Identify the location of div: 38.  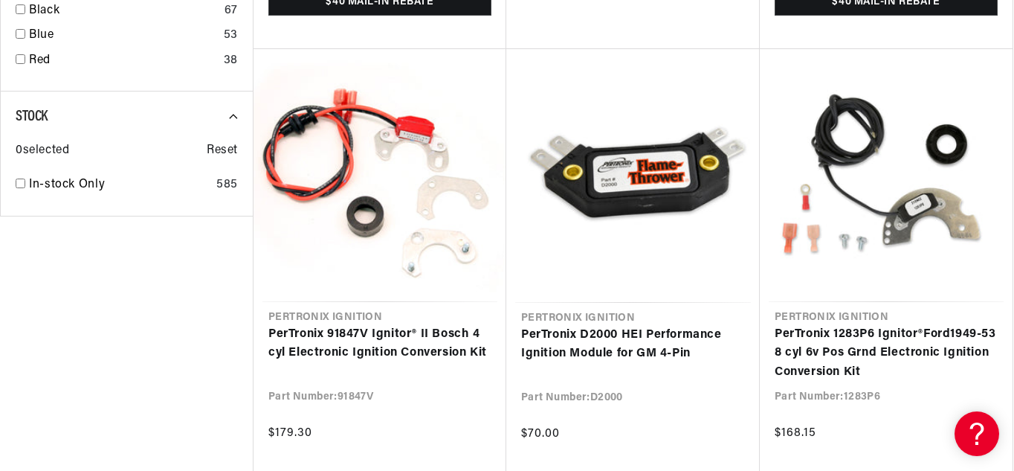
(231, 61).